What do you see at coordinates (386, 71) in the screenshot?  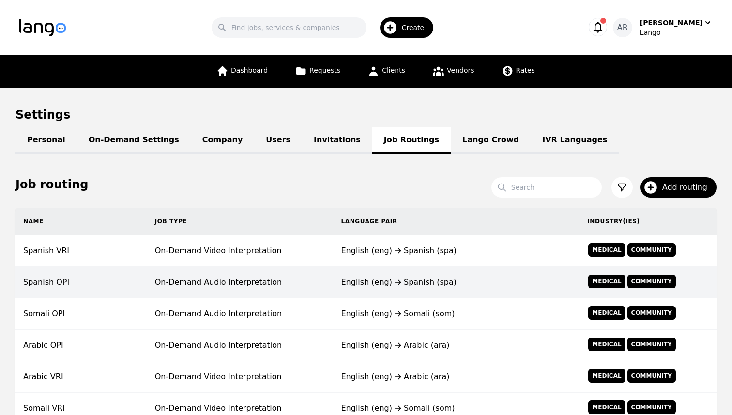 I see `a: Clients` at bounding box center [386, 71].